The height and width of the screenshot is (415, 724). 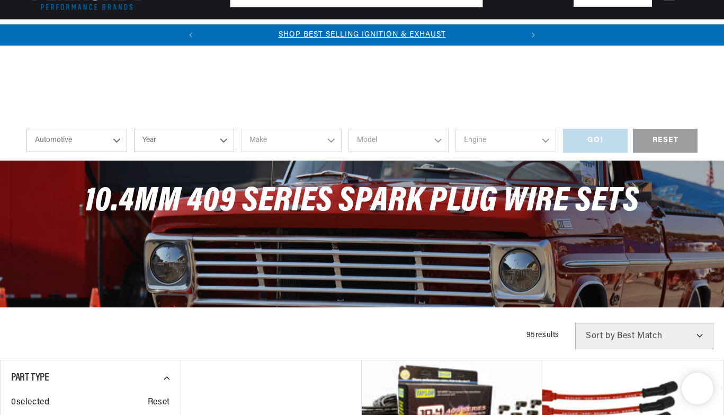 I want to click on select: Ride Type, so click(x=77, y=140).